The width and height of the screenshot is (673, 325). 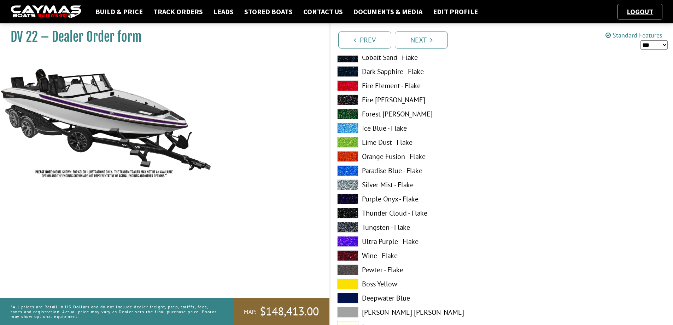 What do you see at coordinates (416, 269) in the screenshot?
I see `label: Pewter - Flake` at bounding box center [416, 269].